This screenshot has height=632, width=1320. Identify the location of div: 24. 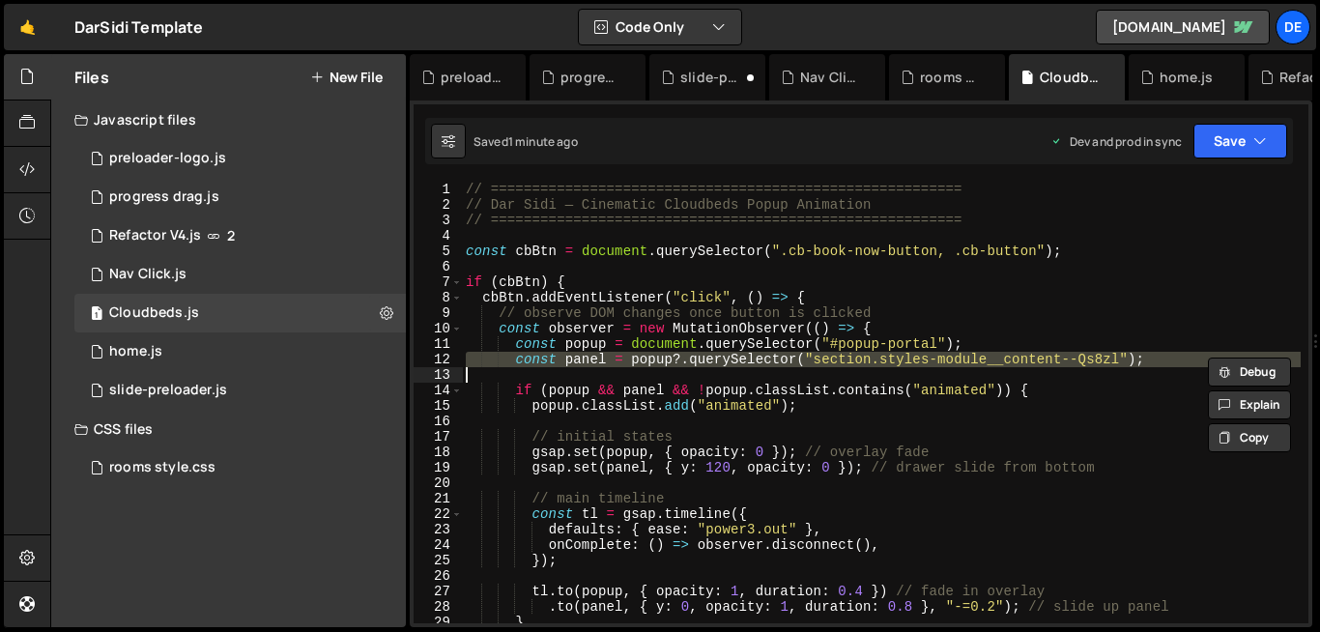
(438, 545).